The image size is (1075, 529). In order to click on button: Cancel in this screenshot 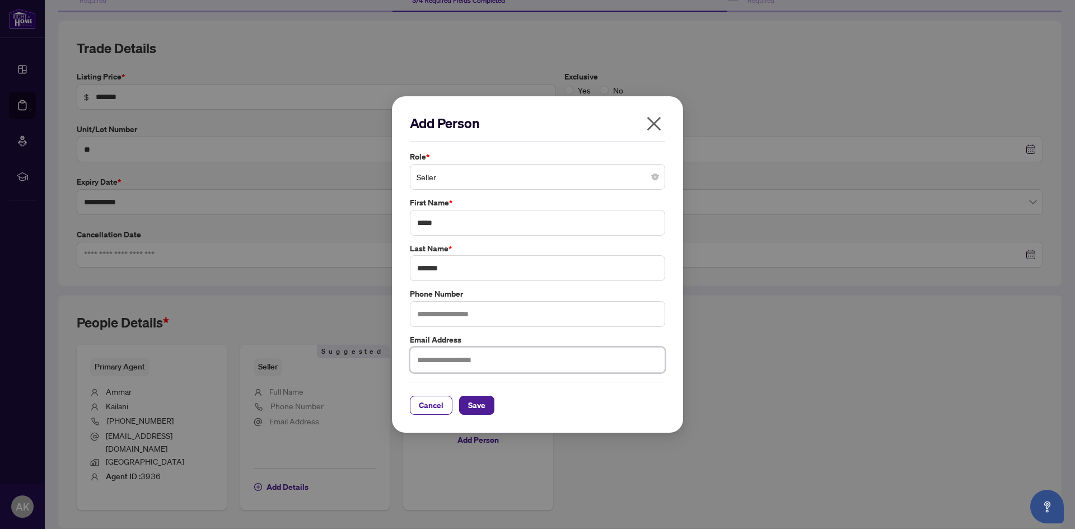, I will do `click(431, 406)`.